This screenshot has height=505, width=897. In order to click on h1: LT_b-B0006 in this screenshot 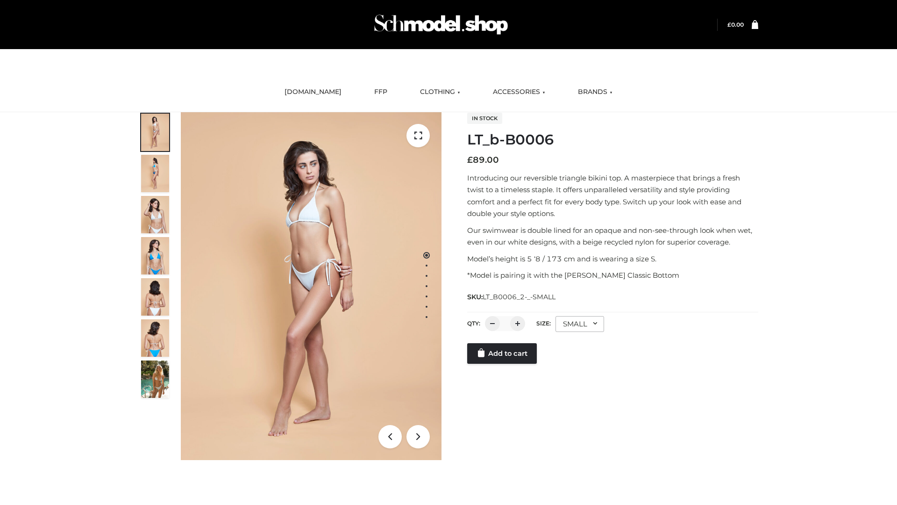, I will do `click(613, 140)`.